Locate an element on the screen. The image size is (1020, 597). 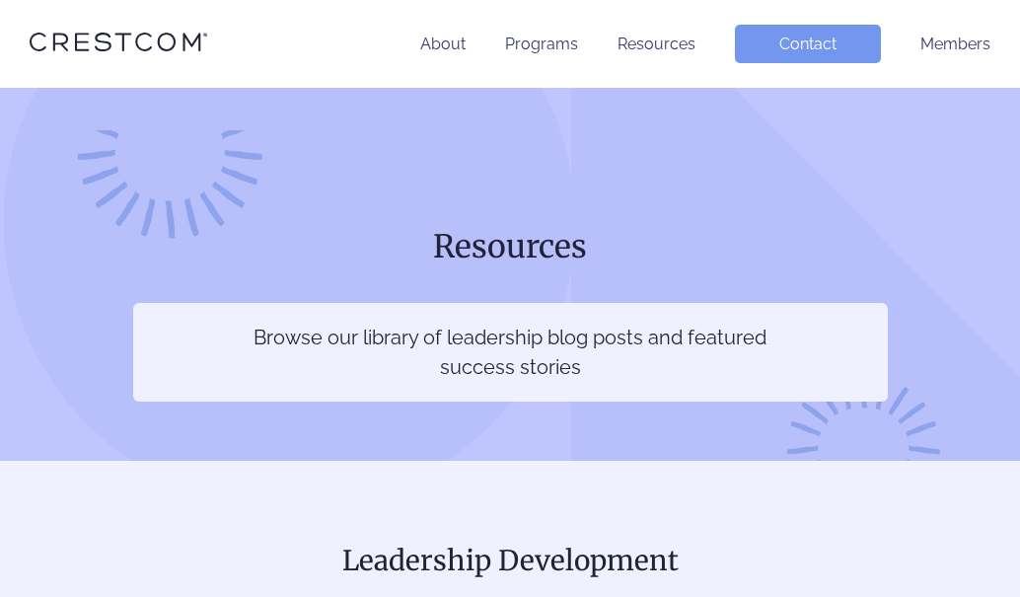
a: About is located at coordinates (443, 43).